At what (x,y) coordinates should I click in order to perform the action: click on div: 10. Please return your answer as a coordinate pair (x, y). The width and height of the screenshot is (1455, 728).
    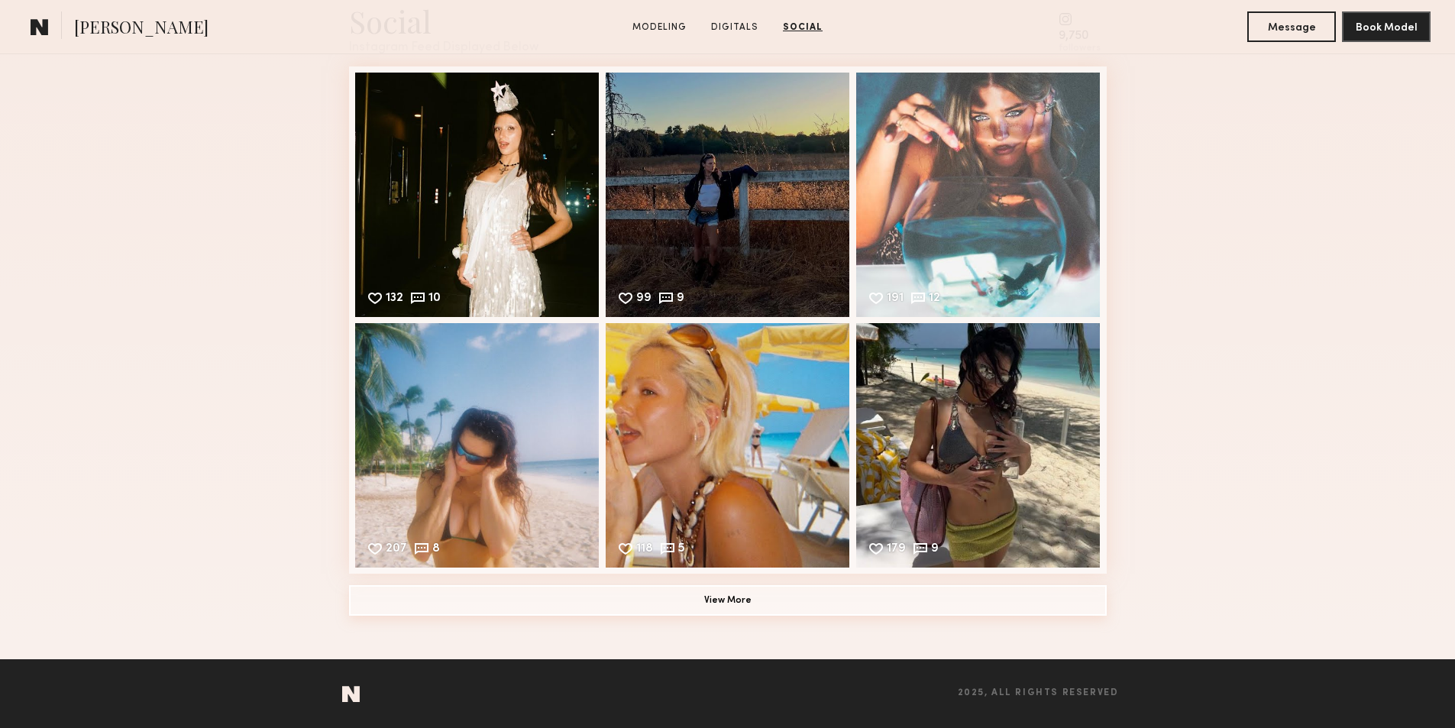
    Looking at the image, I should click on (435, 299).